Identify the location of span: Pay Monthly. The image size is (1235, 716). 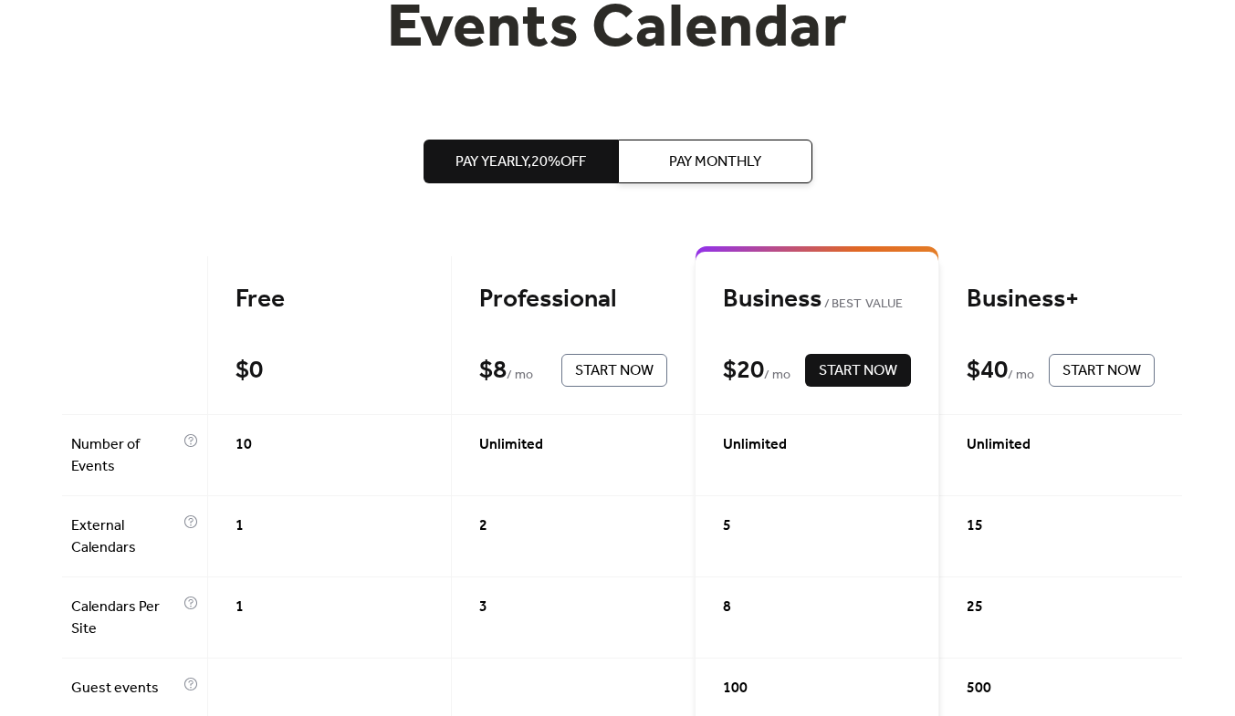
(714, 162).